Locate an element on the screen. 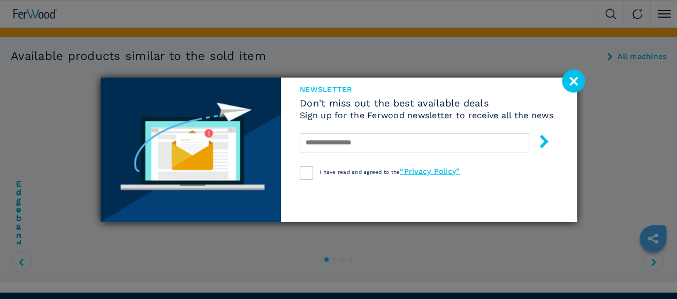  a: “Privacy Policy” is located at coordinates (429, 171).